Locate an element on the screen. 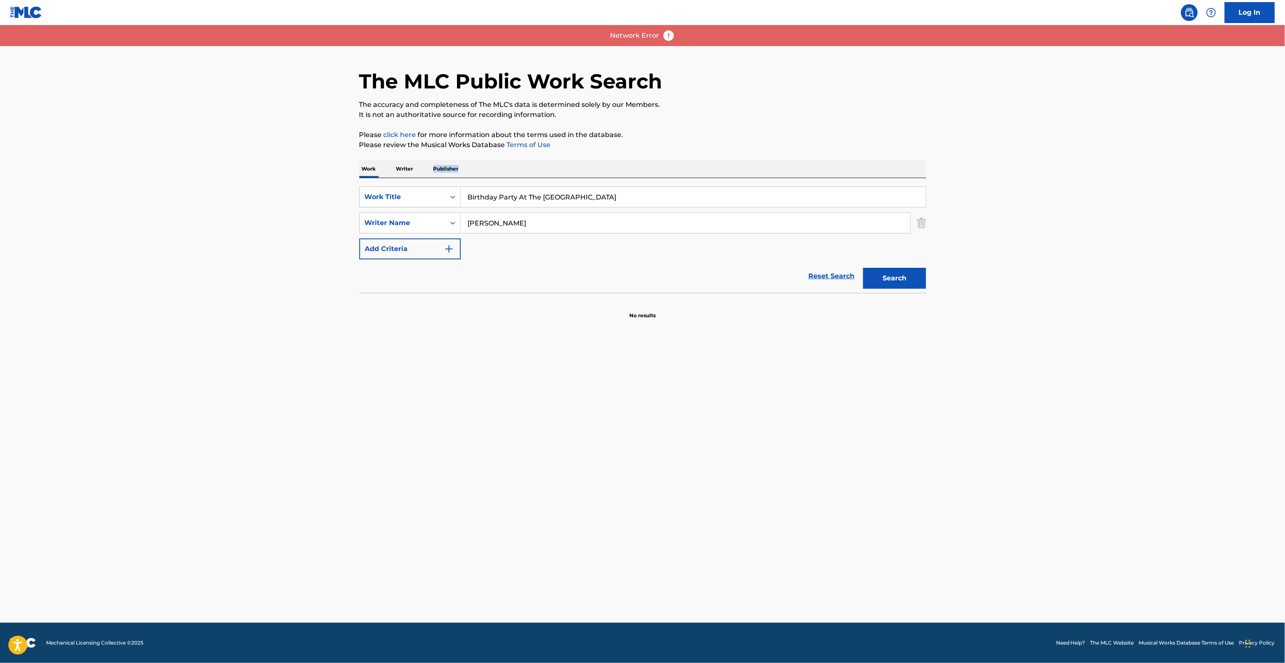  a: Public Search is located at coordinates (1189, 13).